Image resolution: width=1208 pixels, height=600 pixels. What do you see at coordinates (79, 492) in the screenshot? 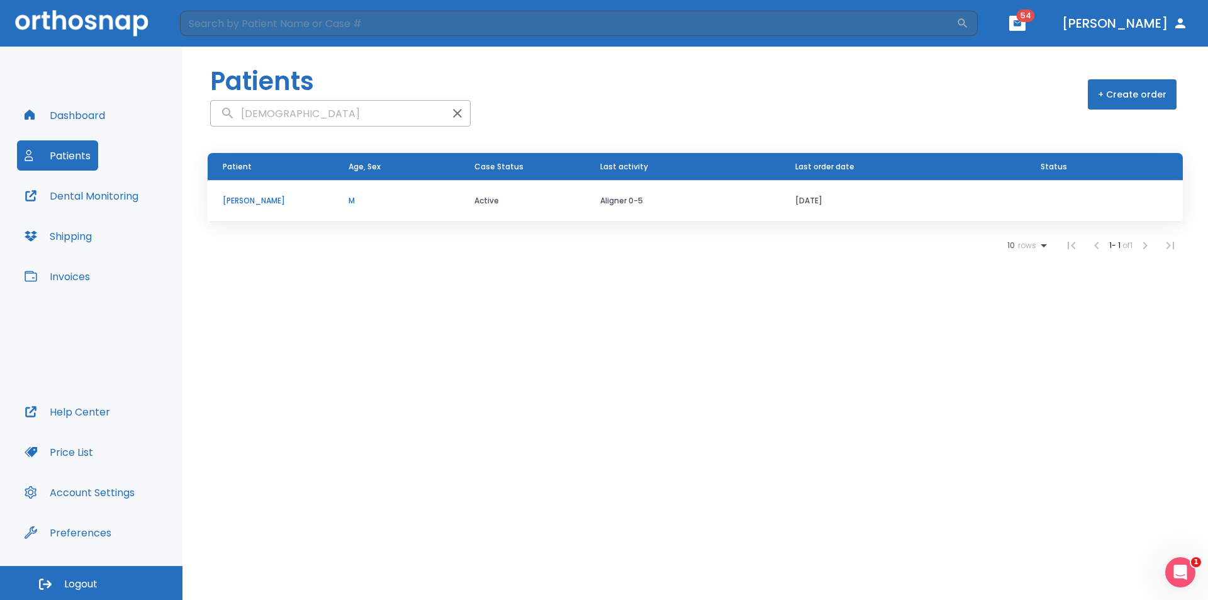
I see `button: Account Settings` at bounding box center [79, 492].